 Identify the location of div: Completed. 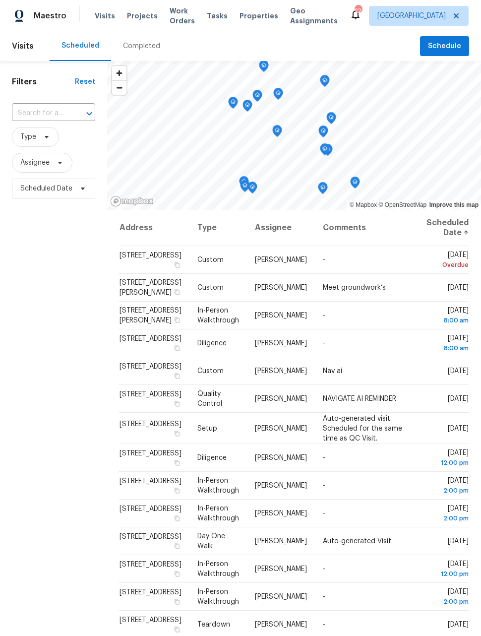
(141, 46).